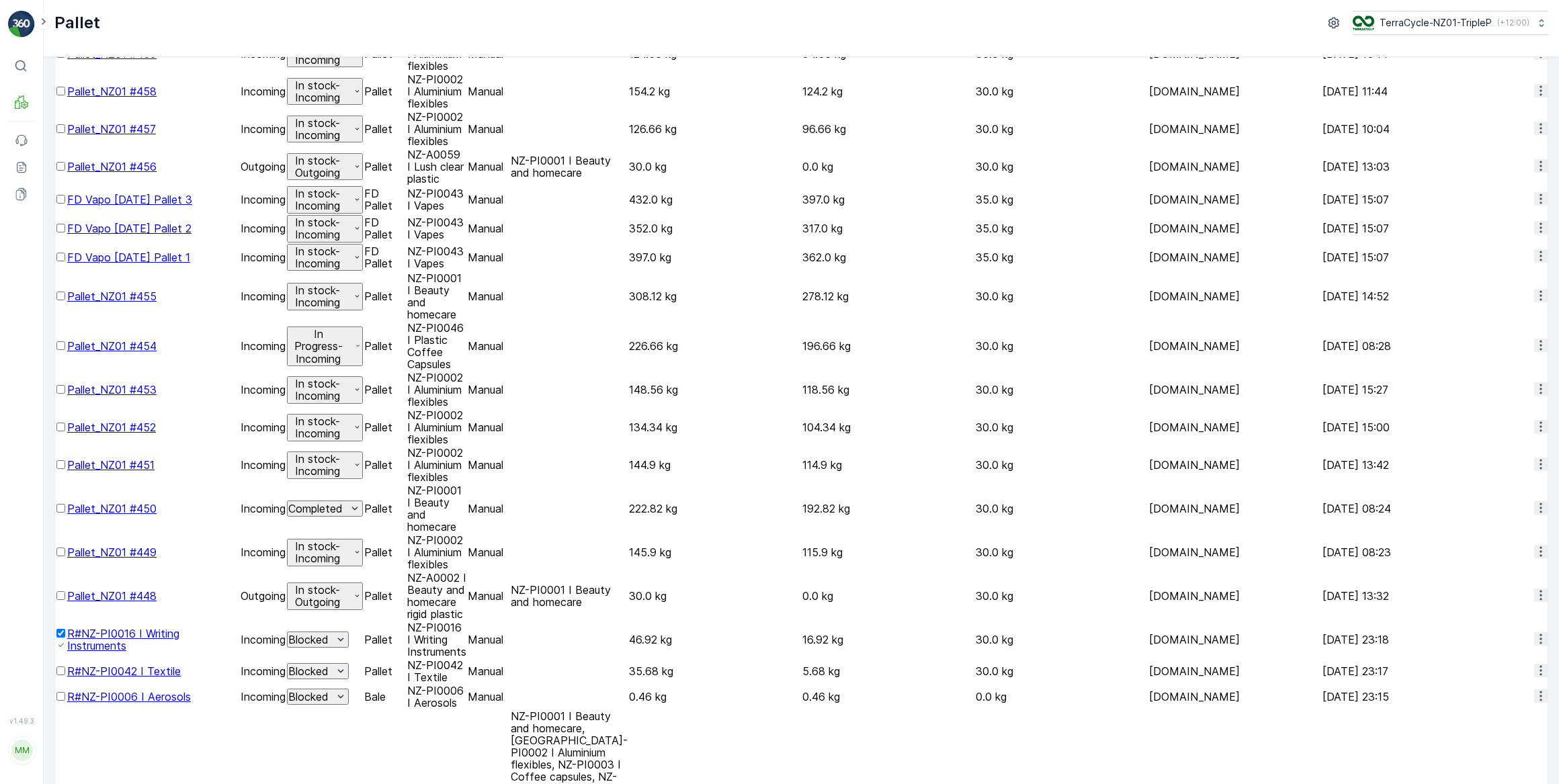 The width and height of the screenshot is (1559, 784). What do you see at coordinates (78, 23) in the screenshot?
I see `p: Pallet` at bounding box center [78, 23].